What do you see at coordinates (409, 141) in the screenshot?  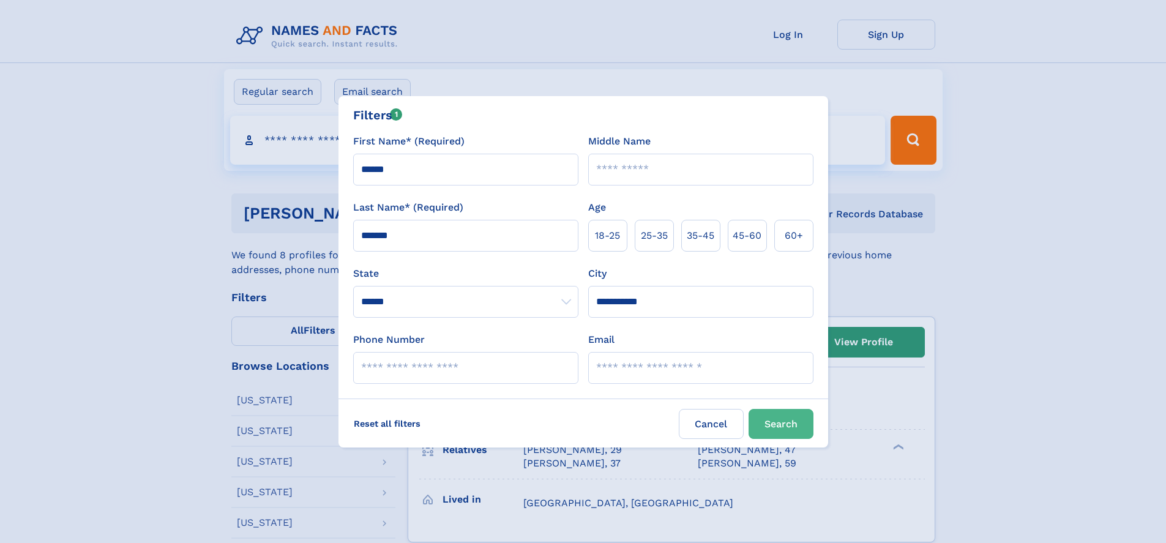 I see `label: First Name* (Required)` at bounding box center [409, 141].